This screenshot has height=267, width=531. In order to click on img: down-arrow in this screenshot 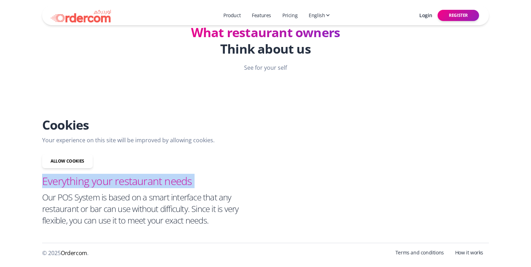, I will do `click(328, 15)`.